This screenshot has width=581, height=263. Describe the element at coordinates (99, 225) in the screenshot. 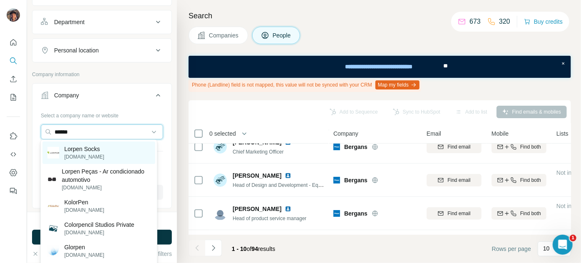

I see `p: Colorpencil Studios Private` at that location.